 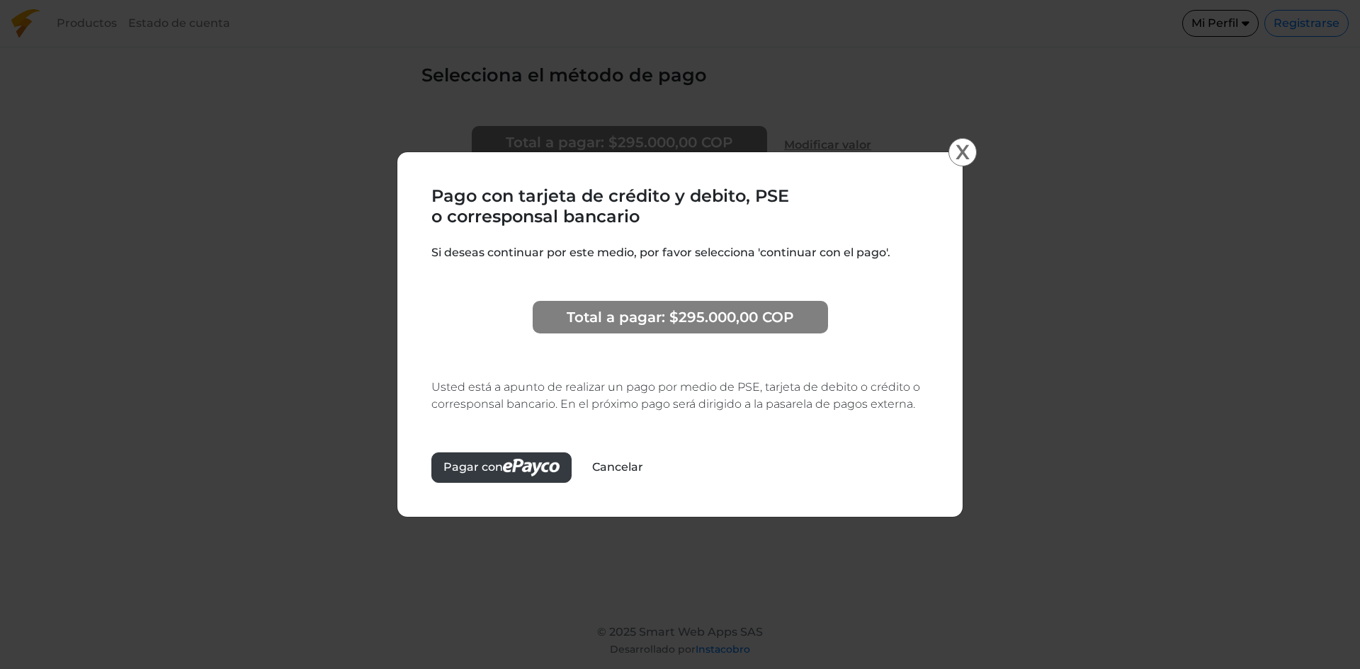 What do you see at coordinates (661, 252) in the screenshot?
I see `span: Si deseas continuar por este medio, por favor selecciona 'continuar con el pago'.` at bounding box center [661, 252].